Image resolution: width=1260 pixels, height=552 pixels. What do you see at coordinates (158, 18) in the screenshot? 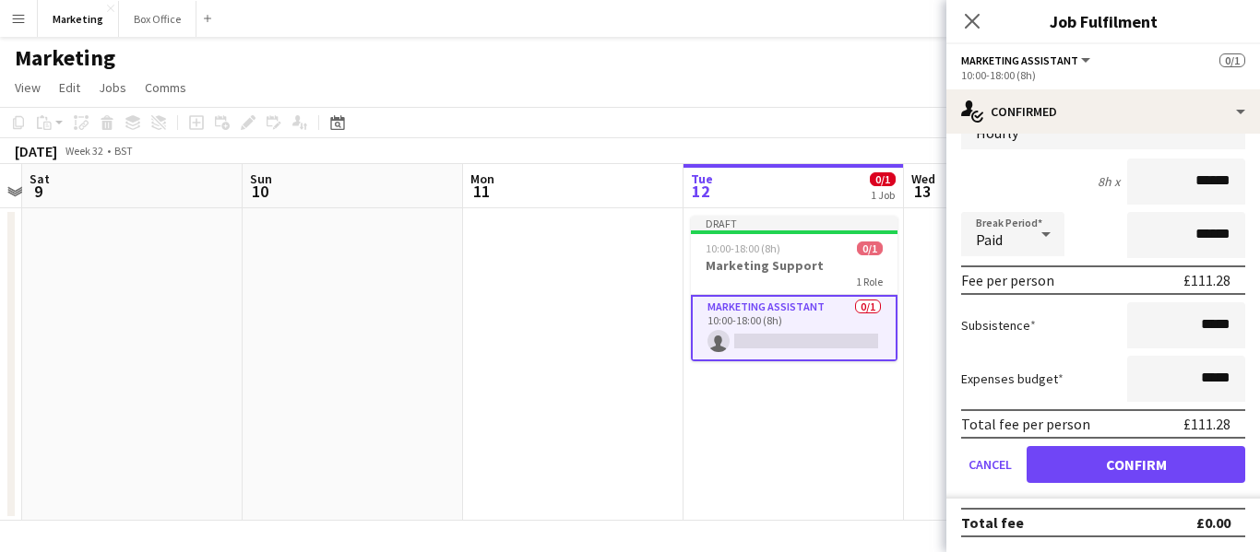
I see `button: Box Office` at bounding box center [158, 18].